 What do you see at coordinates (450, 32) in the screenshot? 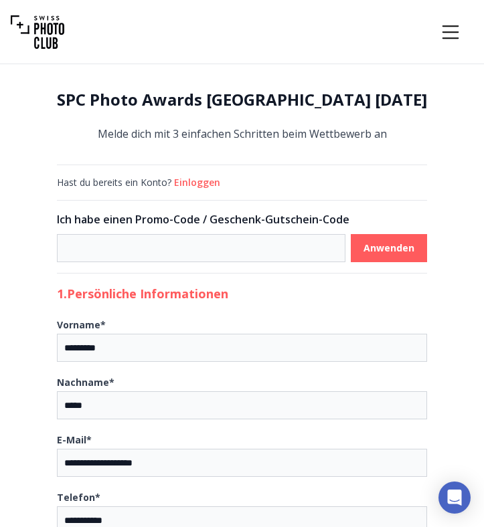
I see `button: Menu` at bounding box center [450, 32].